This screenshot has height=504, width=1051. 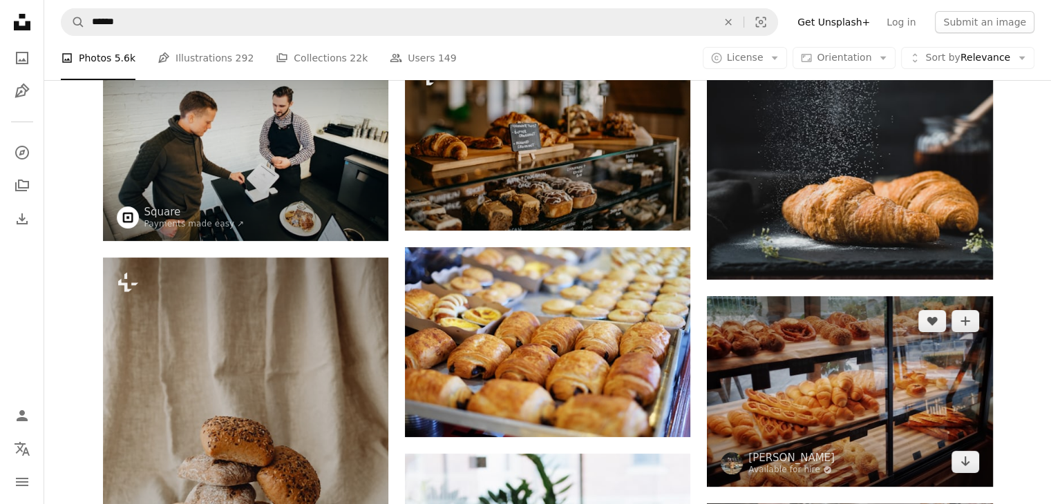 I want to click on a: Download, so click(x=965, y=462).